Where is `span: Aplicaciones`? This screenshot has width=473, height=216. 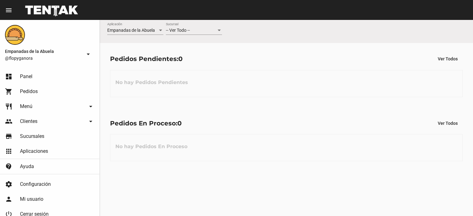
span: Aplicaciones is located at coordinates (34, 151).